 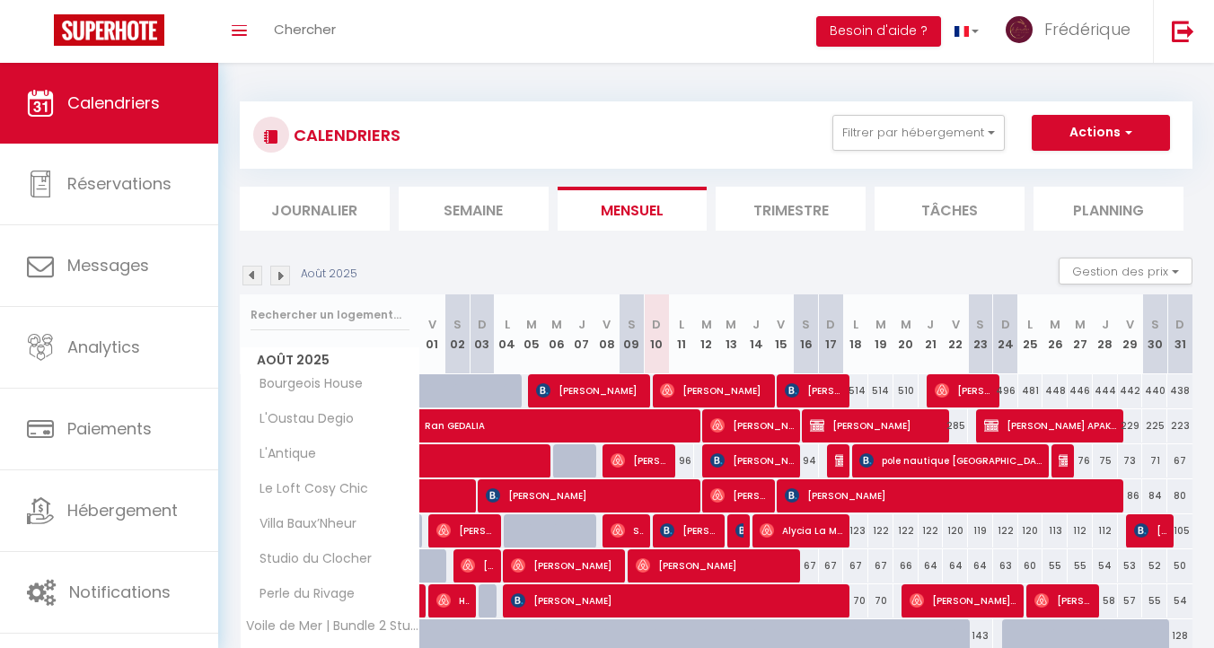 I want to click on span: Le Loft Cosy Chic, so click(x=308, y=489).